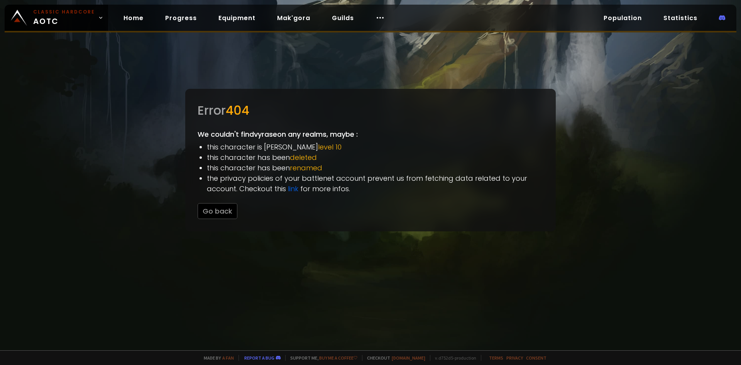 The image size is (741, 365). Describe the element at coordinates (321, 357) in the screenshot. I see `span: Support me,` at that location.